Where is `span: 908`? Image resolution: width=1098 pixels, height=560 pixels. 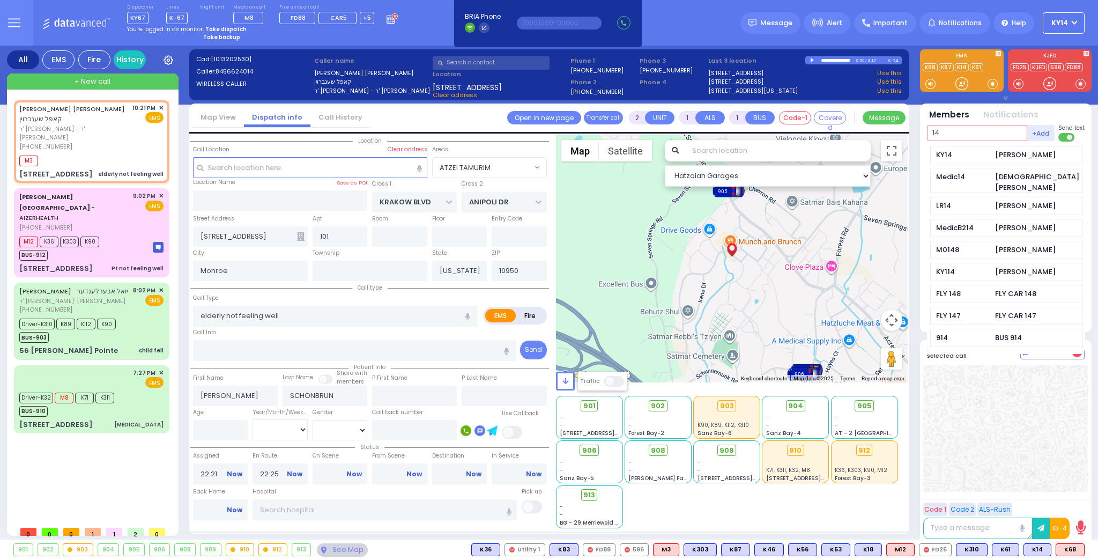
span: 908 is located at coordinates (658, 450).